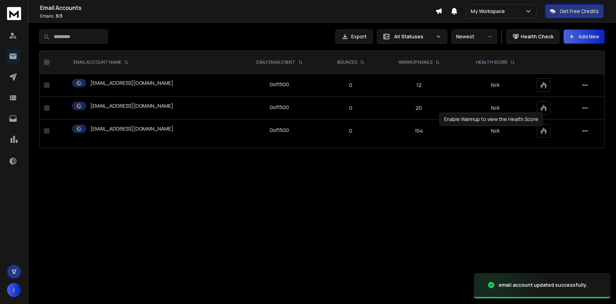 The width and height of the screenshot is (616, 304). I want to click on div: email account updated successfully., so click(543, 285).